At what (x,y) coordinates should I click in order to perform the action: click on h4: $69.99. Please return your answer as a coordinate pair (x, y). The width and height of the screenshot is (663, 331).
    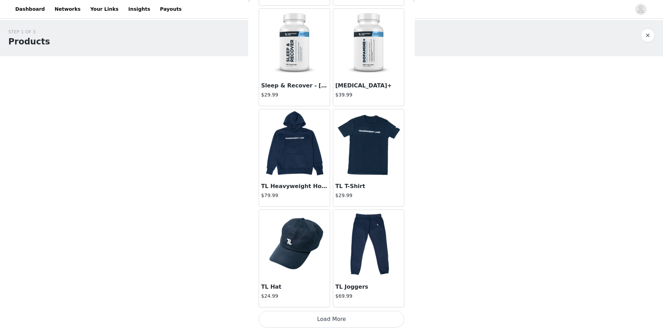
    Looking at the image, I should click on (369, 296).